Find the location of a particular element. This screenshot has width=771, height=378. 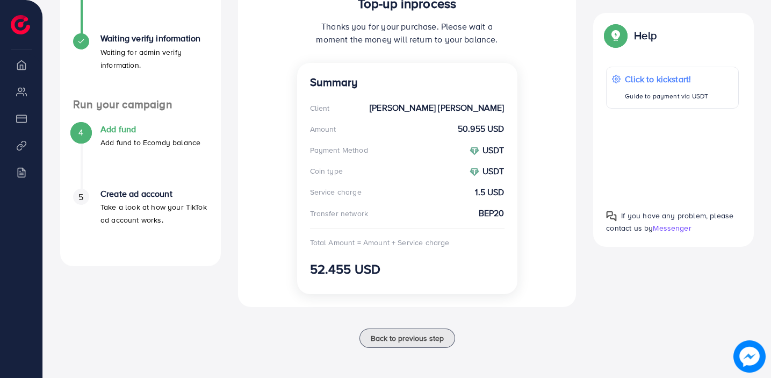

p: Waiting for admin verify information. is located at coordinates (154, 59).